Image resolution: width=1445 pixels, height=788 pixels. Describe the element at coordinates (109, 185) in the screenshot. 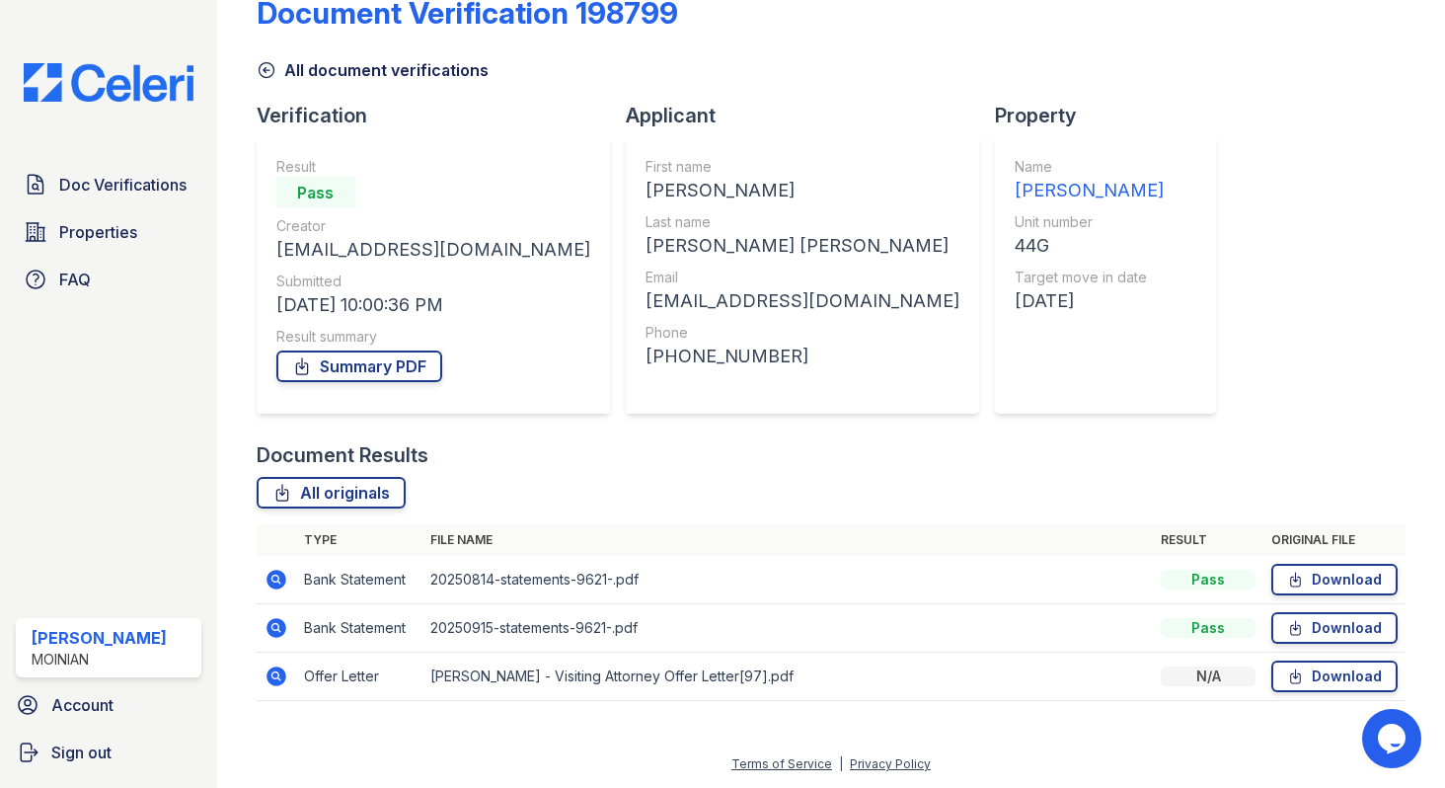

I see `a: Doc Verifications` at that location.